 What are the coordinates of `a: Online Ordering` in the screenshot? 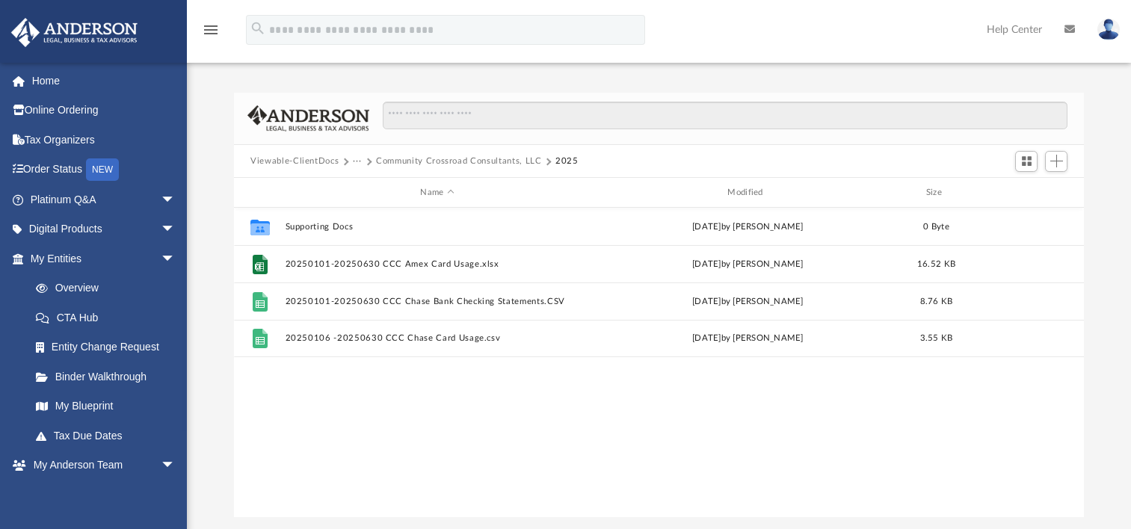 It's located at (104, 111).